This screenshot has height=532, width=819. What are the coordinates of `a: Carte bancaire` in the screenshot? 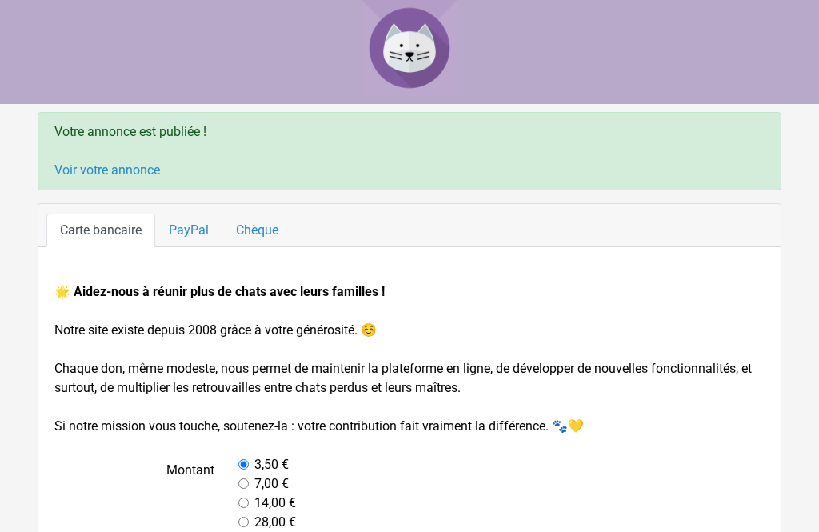 It's located at (101, 230).